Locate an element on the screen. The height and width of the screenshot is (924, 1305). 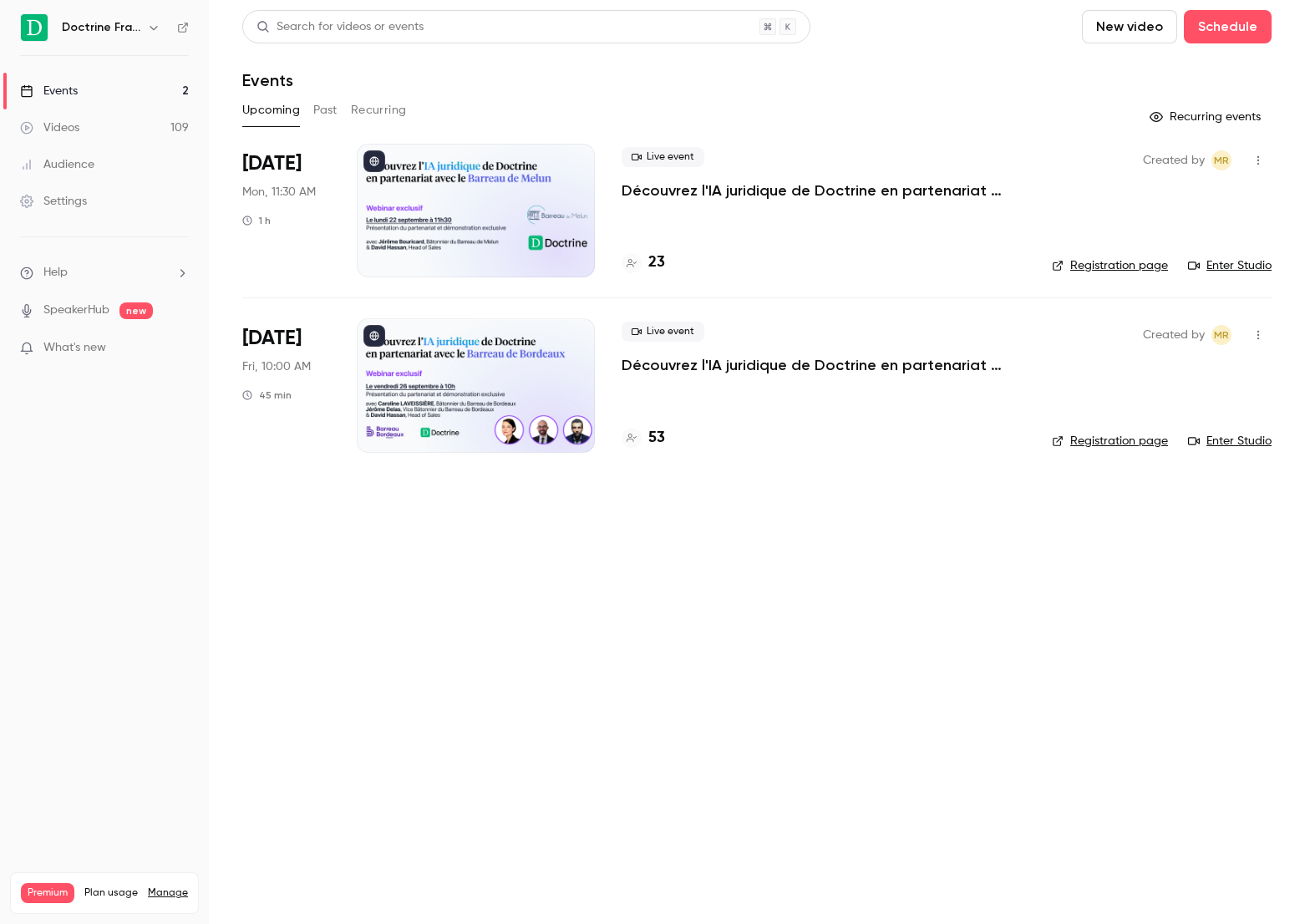
span: What's new is located at coordinates (74, 347).